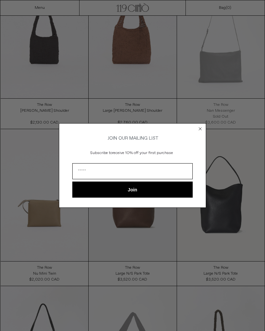 The width and height of the screenshot is (265, 331). Describe the element at coordinates (133, 138) in the screenshot. I see `span: JOIN OUR MAILING LIST` at that location.